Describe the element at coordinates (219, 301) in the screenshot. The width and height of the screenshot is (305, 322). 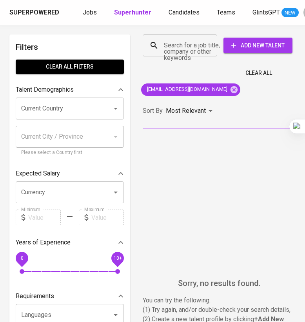
I see `p: You can try the following :` at that location.